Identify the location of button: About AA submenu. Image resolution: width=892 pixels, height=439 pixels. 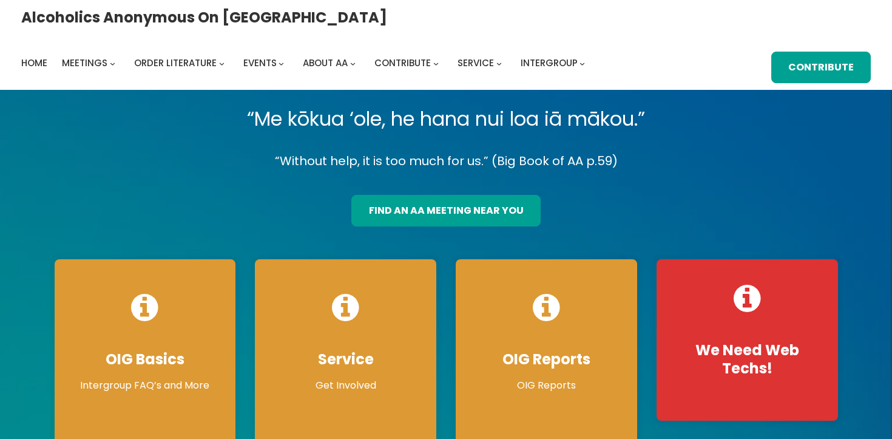
(353, 63).